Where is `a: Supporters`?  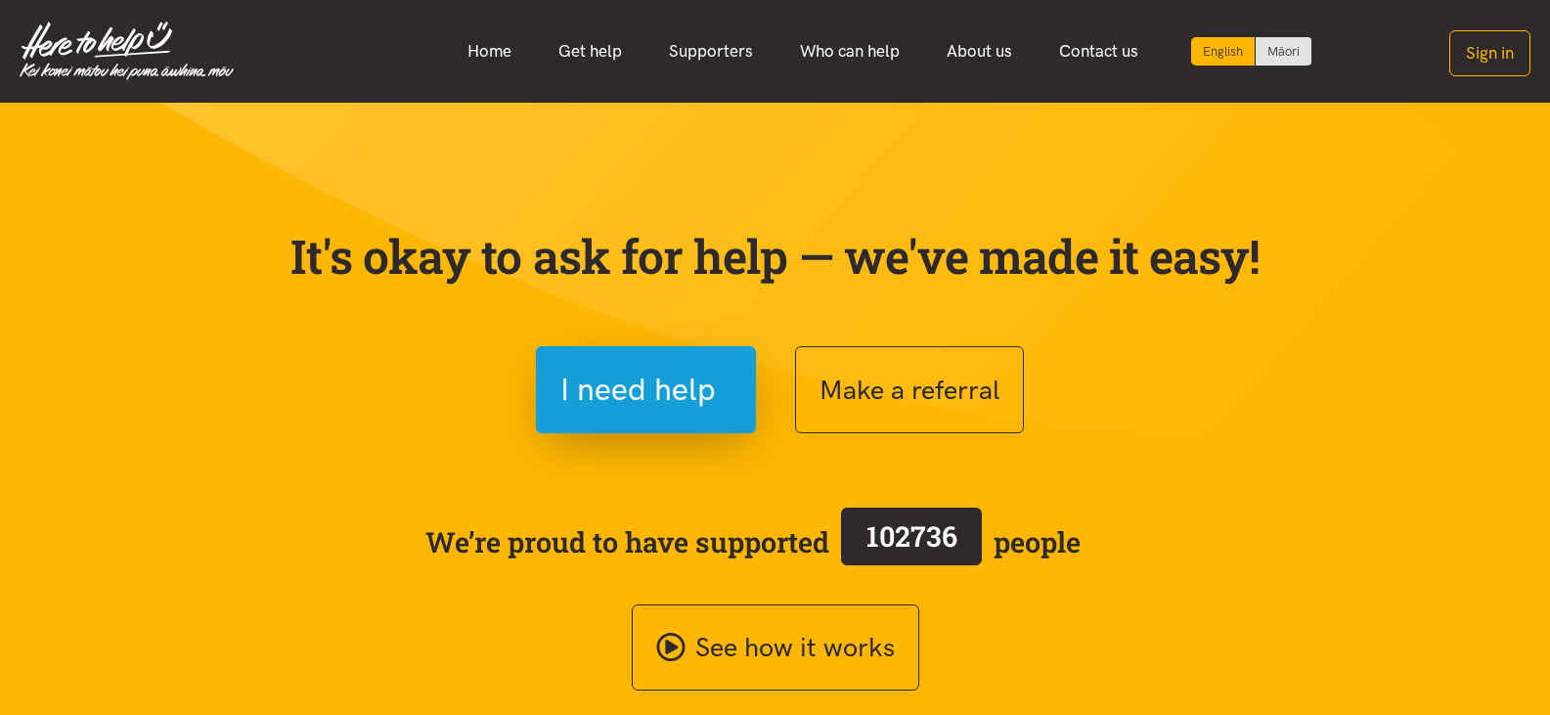
a: Supporters is located at coordinates (711, 51).